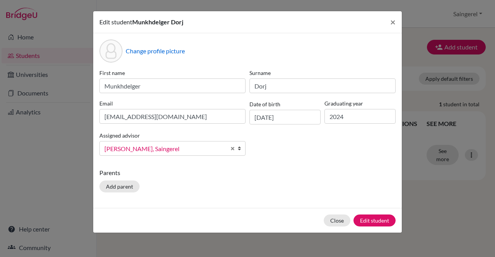  Describe the element at coordinates (172, 103) in the screenshot. I see `label: Email` at that location.